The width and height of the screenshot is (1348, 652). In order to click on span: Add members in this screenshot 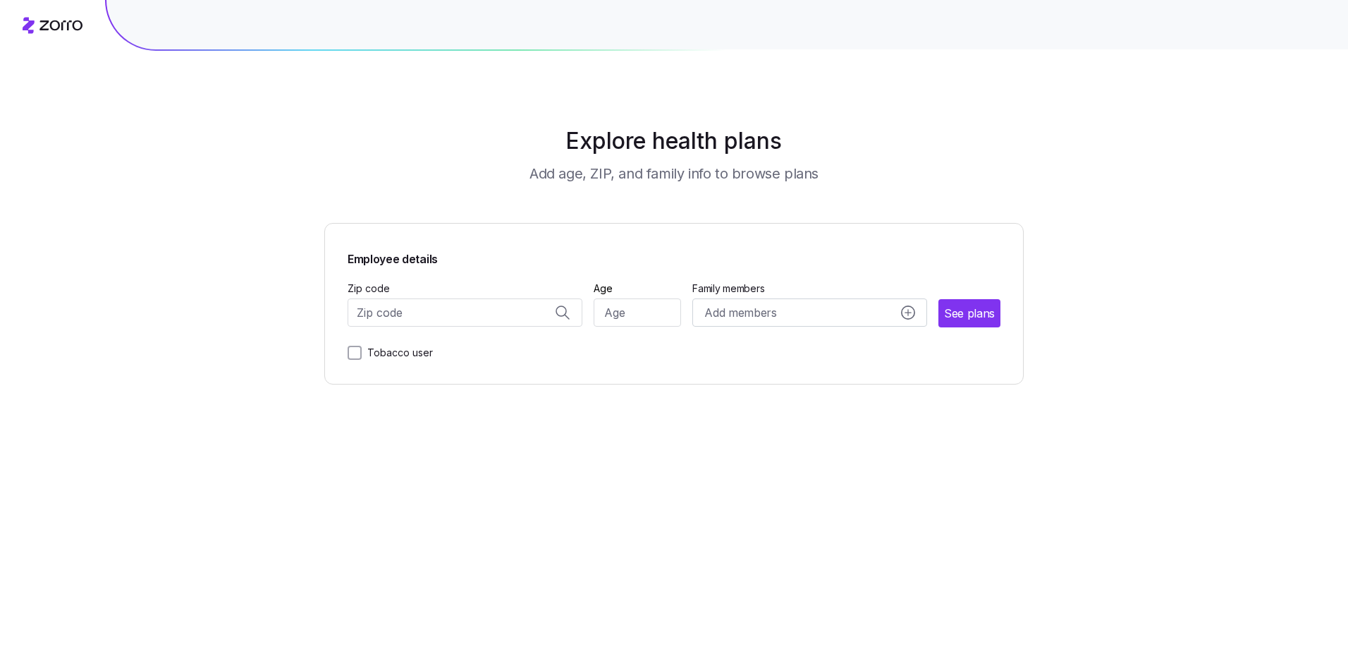, I will do `click(740, 312)`.